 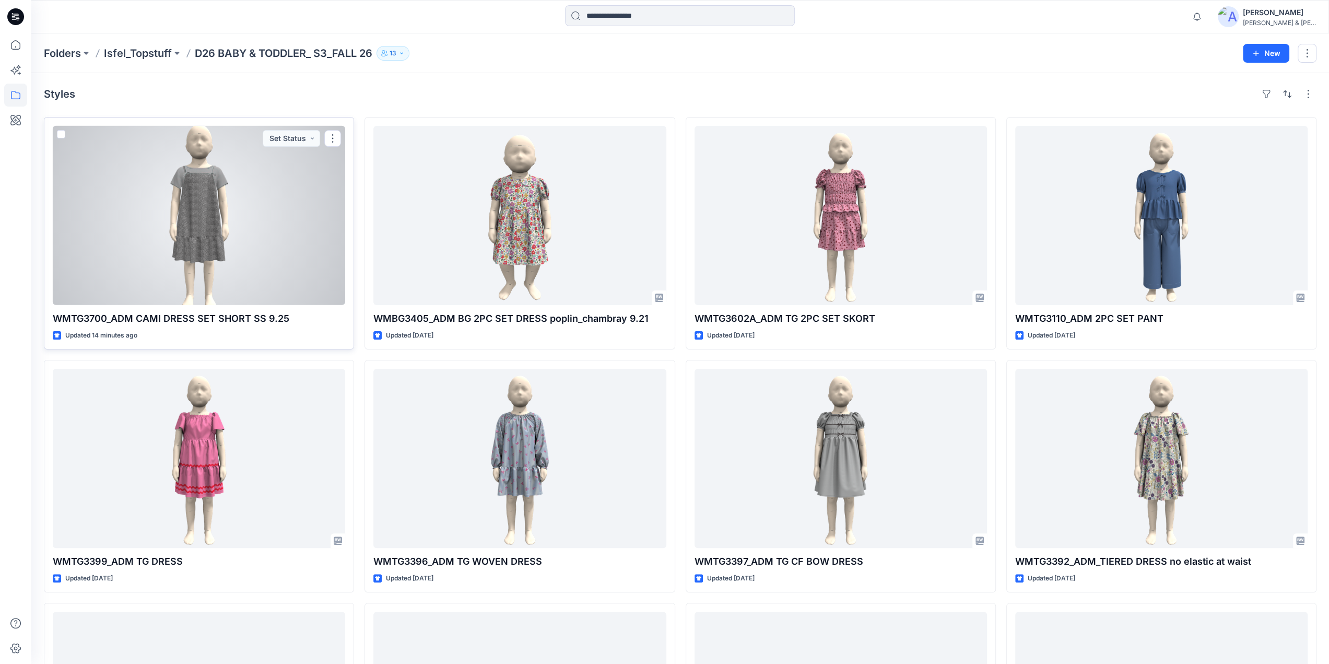 I want to click on p: Isfel_Topstuff, so click(x=138, y=53).